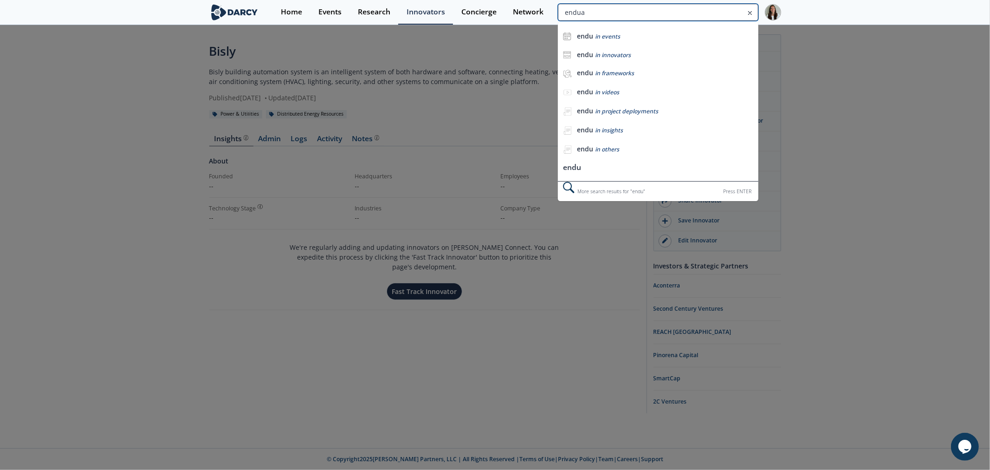 This screenshot has width=990, height=470. What do you see at coordinates (773, 12) in the screenshot?
I see `img: Profile` at bounding box center [773, 12].